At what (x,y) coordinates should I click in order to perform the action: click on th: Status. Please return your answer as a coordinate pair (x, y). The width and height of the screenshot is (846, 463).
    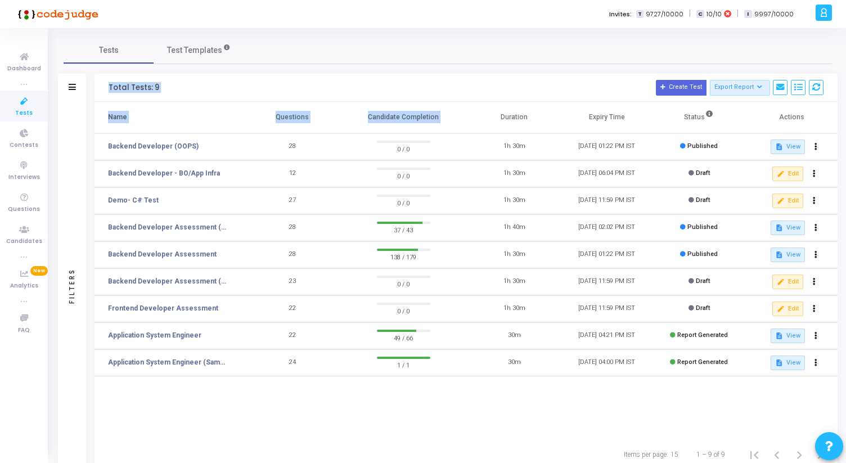
    Looking at the image, I should click on (699, 118).